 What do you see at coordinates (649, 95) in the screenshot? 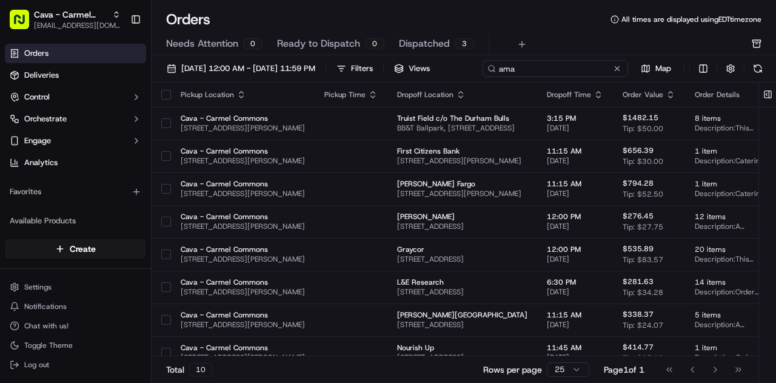
I see `div: Order Value` at bounding box center [649, 95].